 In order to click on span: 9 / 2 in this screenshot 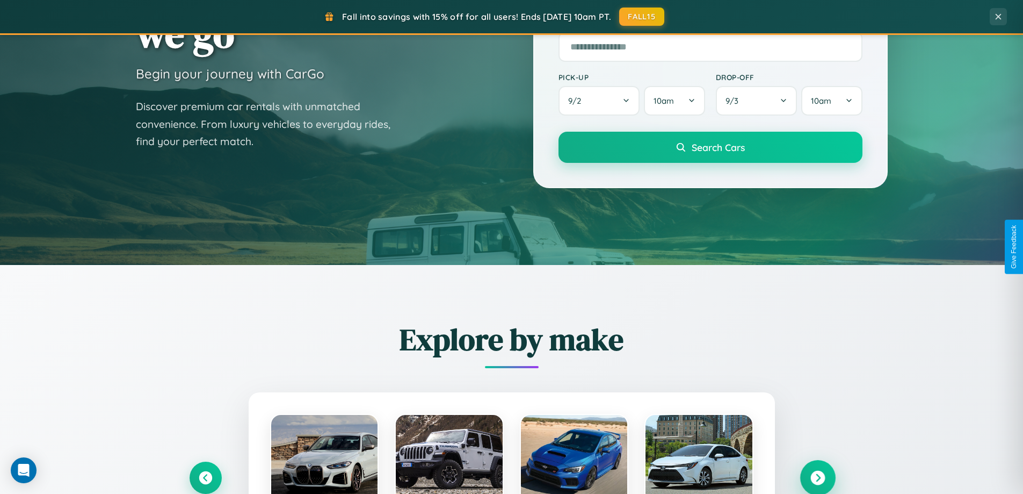, I will do `click(577, 100)`.